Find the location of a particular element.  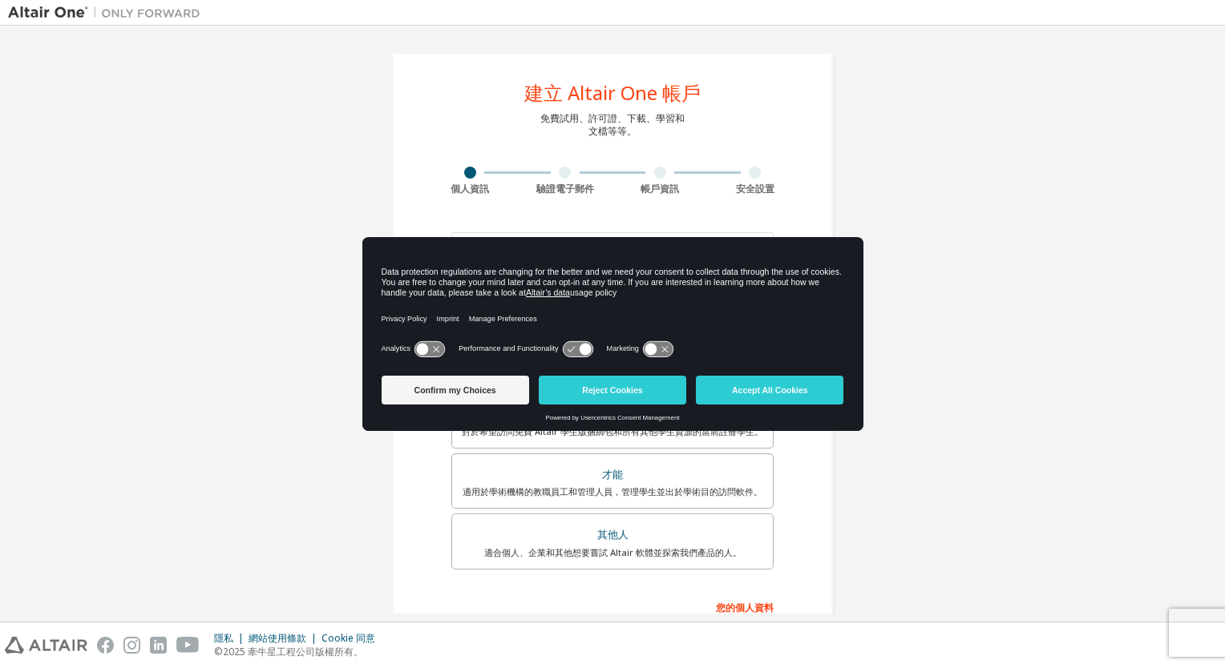

div: 隱私 is located at coordinates (231, 639).